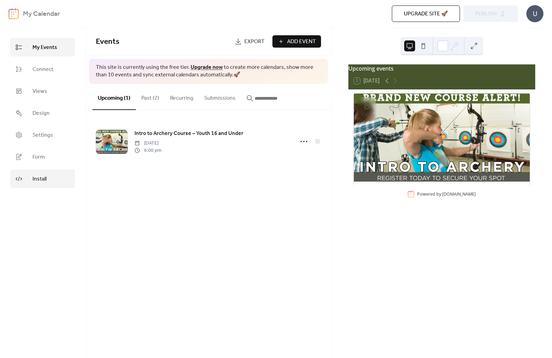  I want to click on div: 8, so click(367, 105).